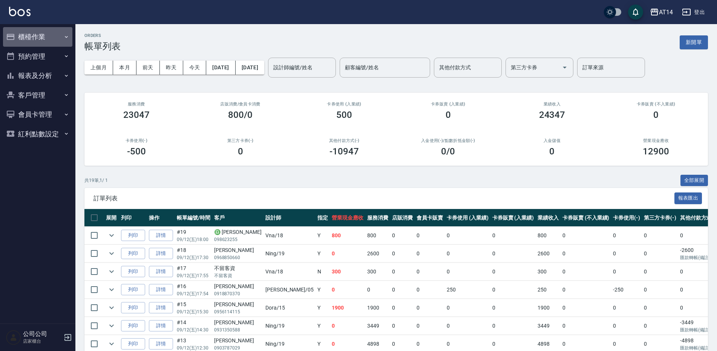 This screenshot has width=717, height=351. What do you see at coordinates (467, 218) in the screenshot?
I see `th: 卡券使用 (入業績)` at bounding box center [467, 218].